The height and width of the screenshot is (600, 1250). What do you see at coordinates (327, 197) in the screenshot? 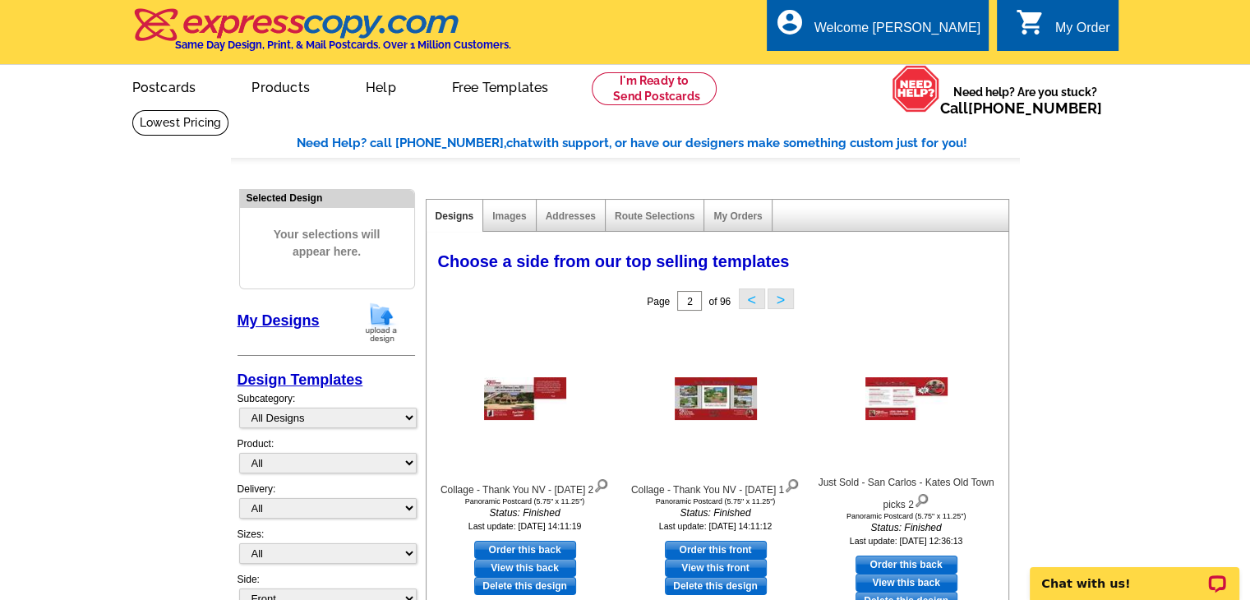
I see `div: Selected Design` at bounding box center [327, 197].